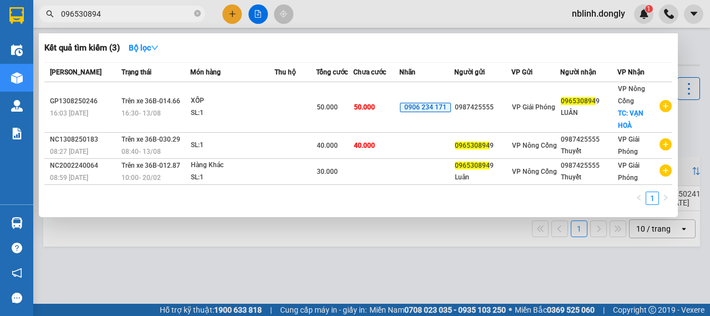  I want to click on strong: Bộ lọc, so click(144, 48).